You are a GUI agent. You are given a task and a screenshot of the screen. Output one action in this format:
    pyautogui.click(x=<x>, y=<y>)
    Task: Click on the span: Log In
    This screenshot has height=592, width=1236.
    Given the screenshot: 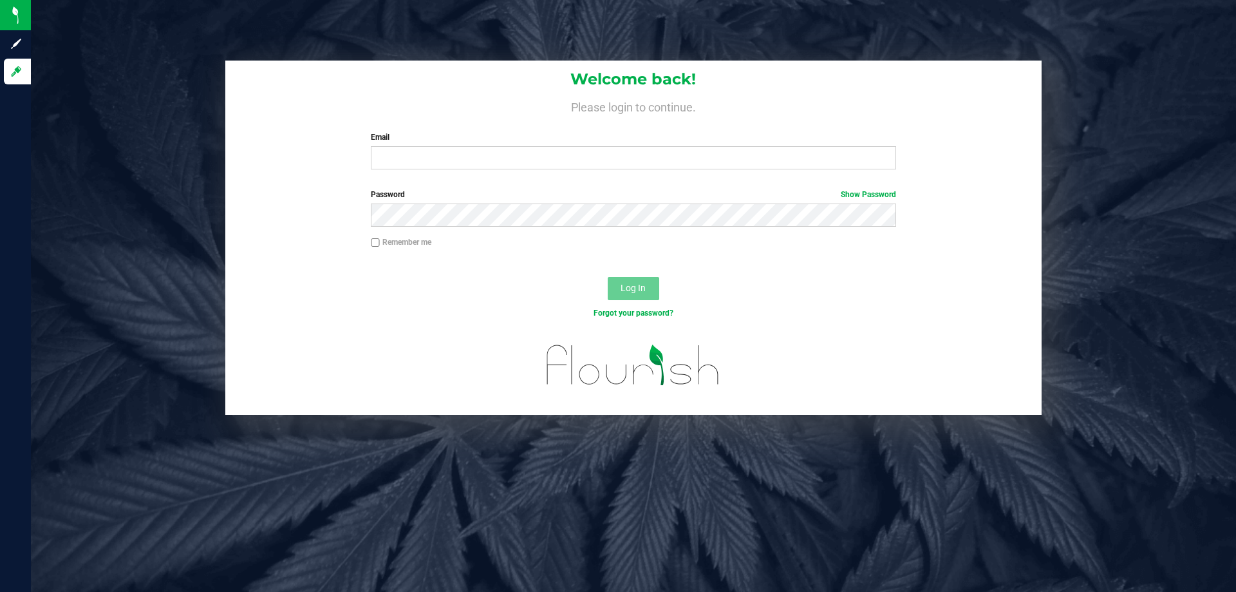 What is the action you would take?
    pyautogui.click(x=633, y=288)
    